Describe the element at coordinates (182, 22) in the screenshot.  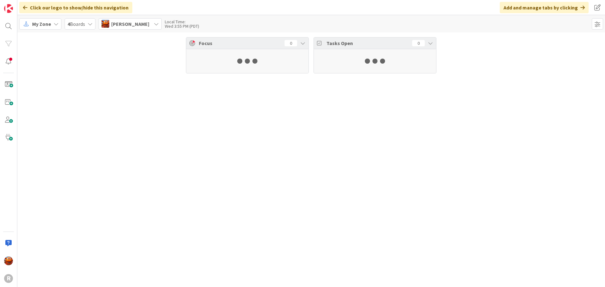
I see `div: Local Time:` at that location.